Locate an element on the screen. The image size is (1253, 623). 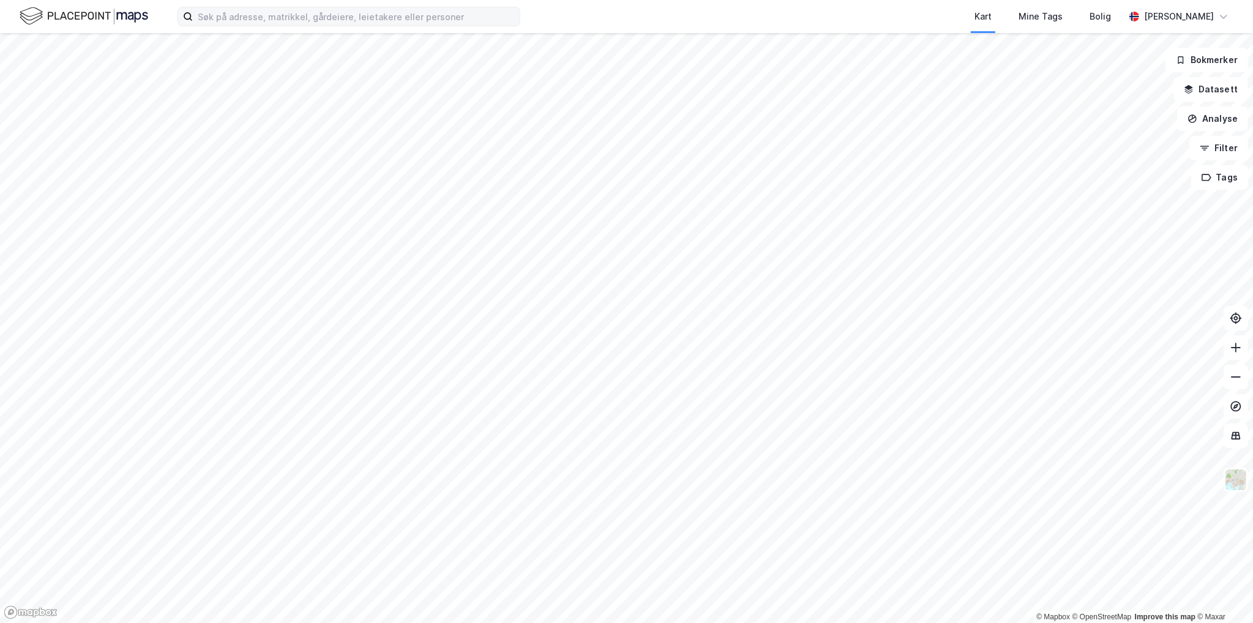
div: Bolig is located at coordinates (1100, 17).